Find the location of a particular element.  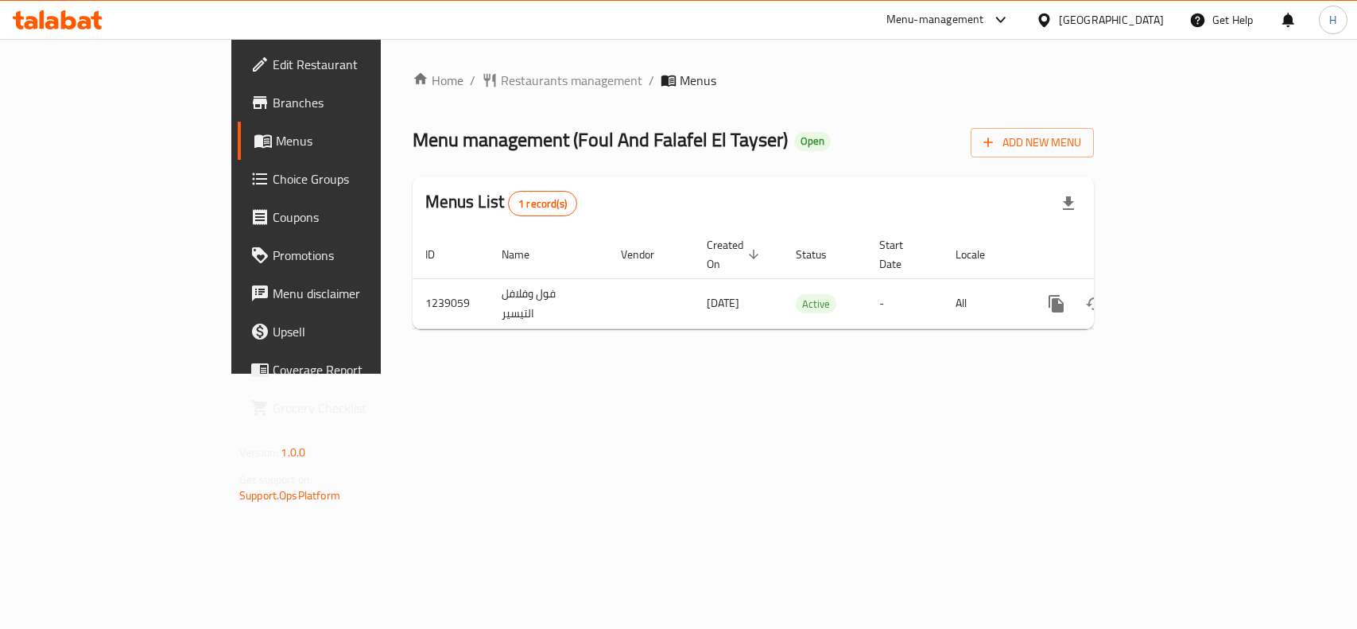

div: Total records count is located at coordinates (542, 204).